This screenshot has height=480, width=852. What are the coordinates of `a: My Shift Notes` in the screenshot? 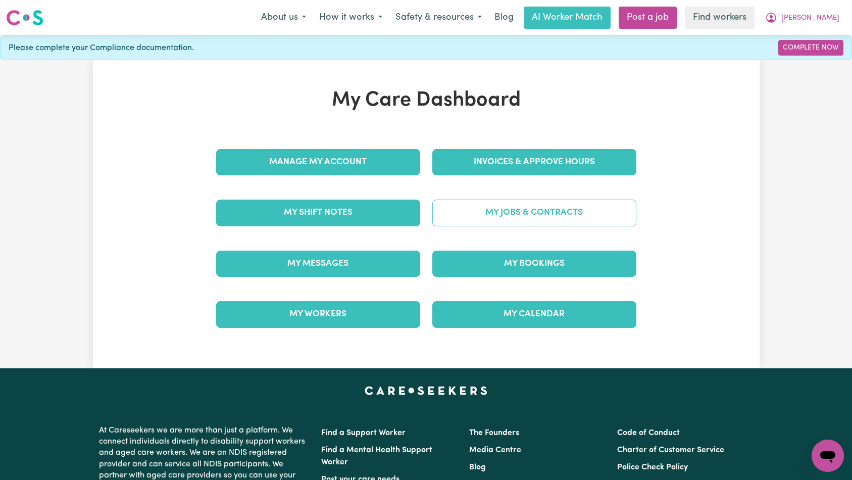 It's located at (318, 213).